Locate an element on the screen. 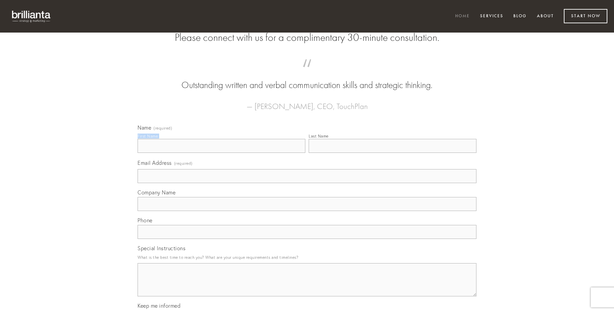 This screenshot has width=614, height=312. blockquote: Outstanding written and verbal communication skills and strategic thinking. is located at coordinates (307, 79).